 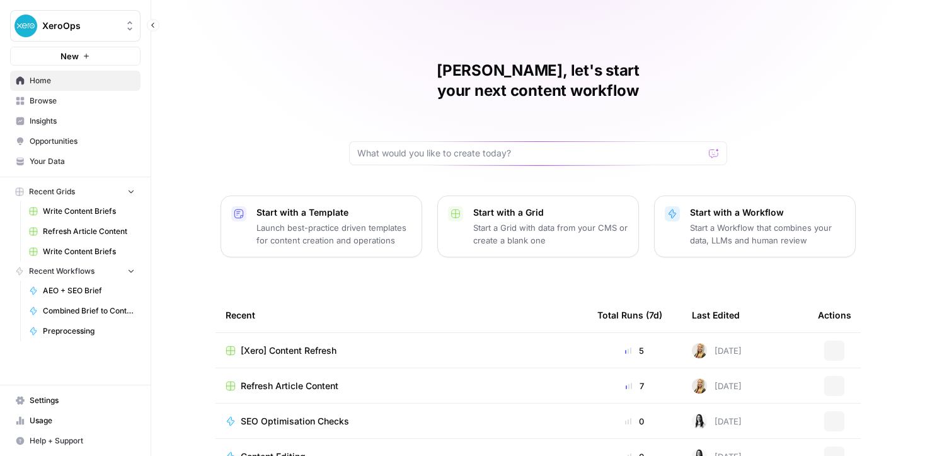 What do you see at coordinates (62, 271) in the screenshot?
I see `span: Recent Workflows` at bounding box center [62, 271].